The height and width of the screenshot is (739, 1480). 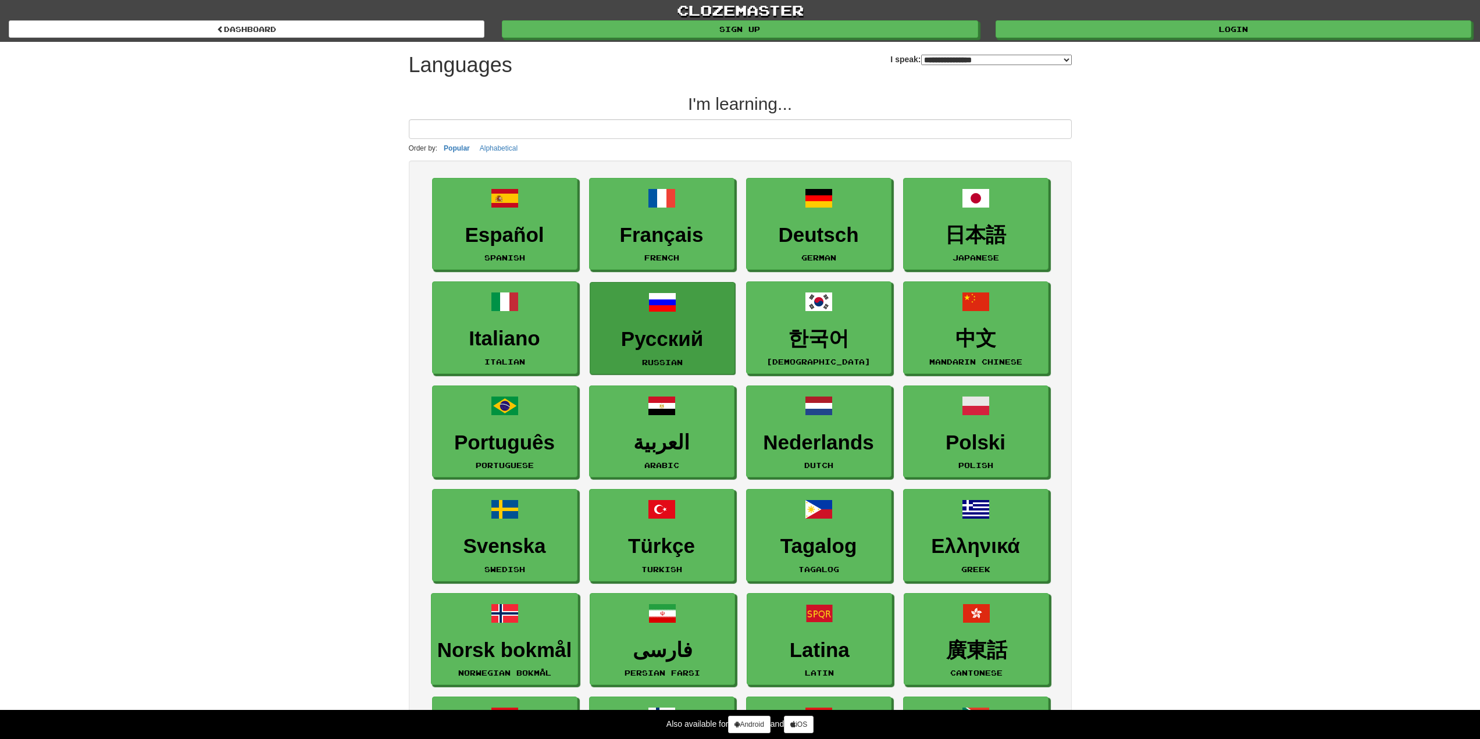 What do you see at coordinates (819, 673) in the screenshot?
I see `small: Latin` at bounding box center [819, 673].